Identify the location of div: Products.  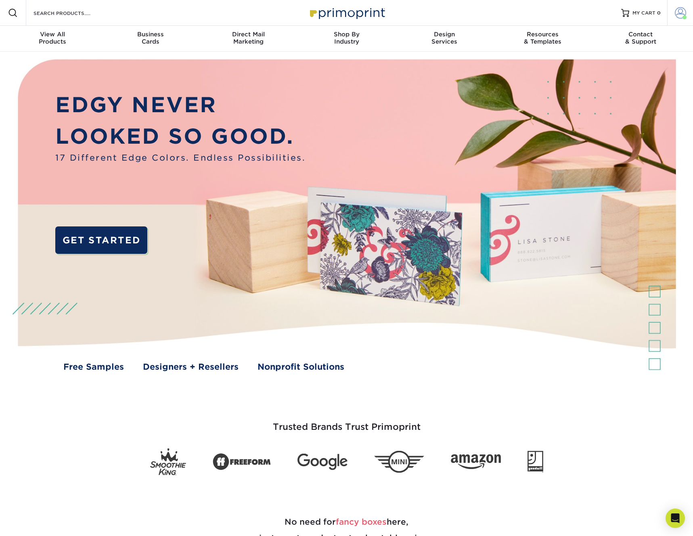
(53, 38).